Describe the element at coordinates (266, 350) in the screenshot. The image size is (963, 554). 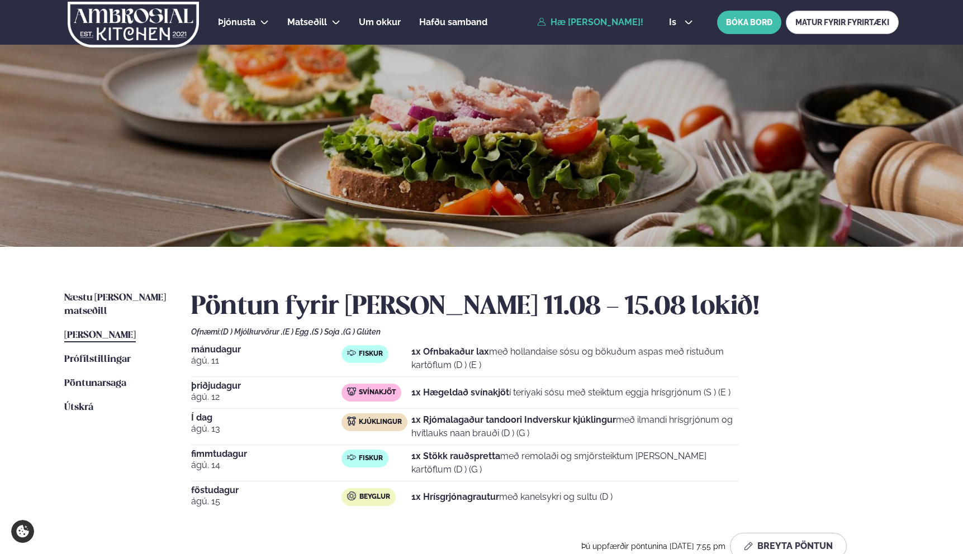
I see `span: mánudagur` at that location.